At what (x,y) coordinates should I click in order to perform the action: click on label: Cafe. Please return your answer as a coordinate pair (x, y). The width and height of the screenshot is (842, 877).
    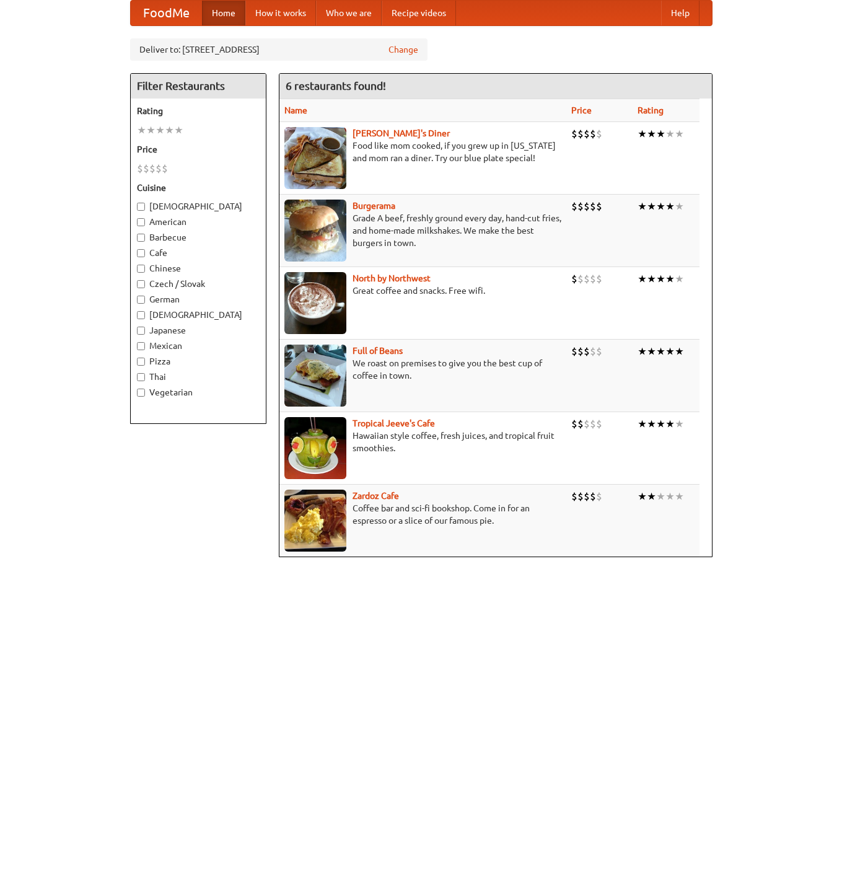
    Looking at the image, I should click on (198, 253).